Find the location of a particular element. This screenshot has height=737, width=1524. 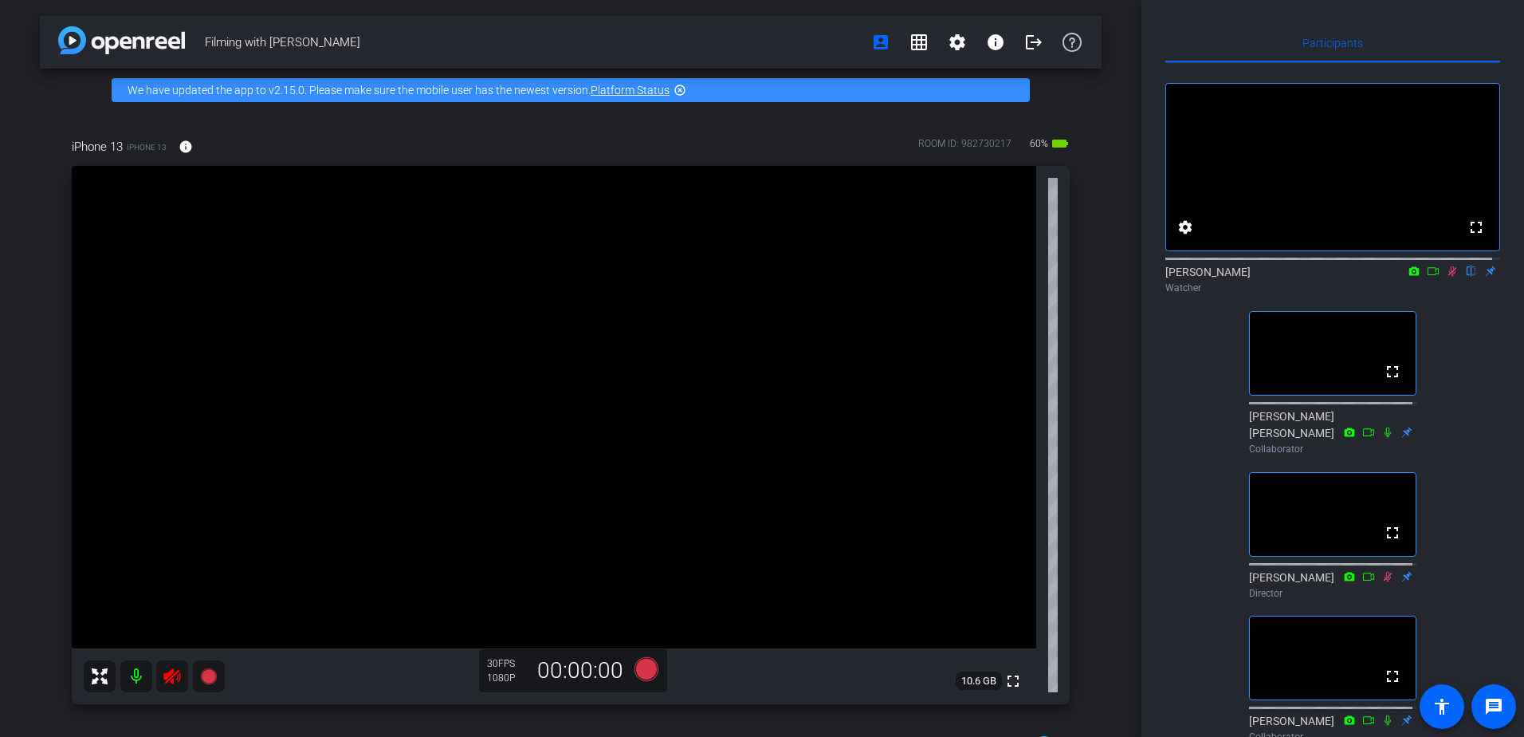

div: We have updated the app to v2.15.0. Please make sure the mobile user has the newest version. is located at coordinates (571, 90).